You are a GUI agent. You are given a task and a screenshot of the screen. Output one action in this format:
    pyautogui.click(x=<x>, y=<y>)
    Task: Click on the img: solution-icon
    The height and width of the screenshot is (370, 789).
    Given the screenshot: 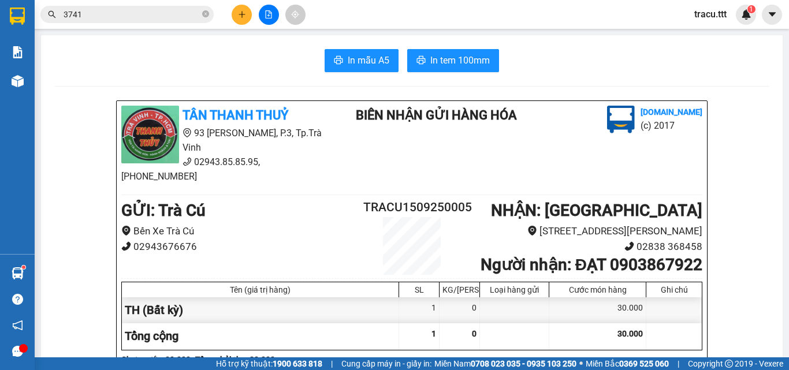 What is the action you would take?
    pyautogui.click(x=17, y=52)
    